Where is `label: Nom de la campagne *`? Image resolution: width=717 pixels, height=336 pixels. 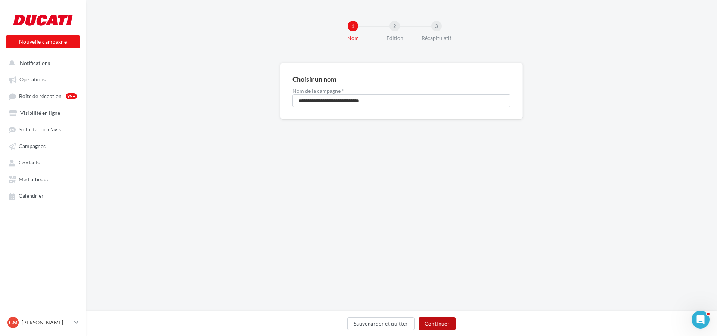
label: Nom de la campagne * is located at coordinates (401, 91).